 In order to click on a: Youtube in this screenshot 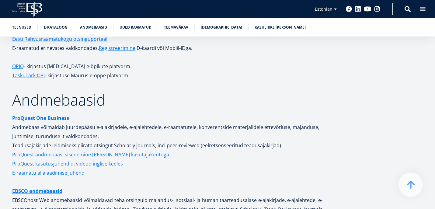, I will do `click(368, 9)`.